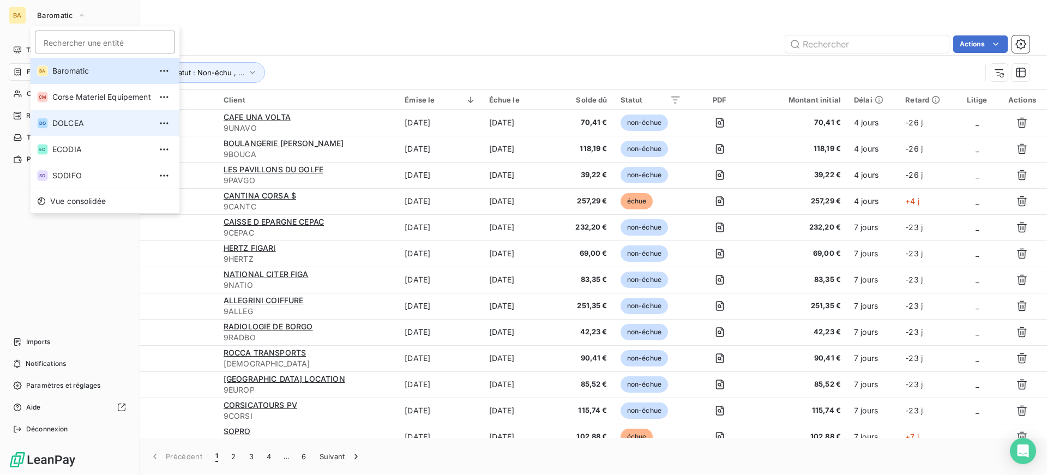 The width and height of the screenshot is (1047, 475). I want to click on button: Statut : Non-échu , ..., so click(210, 73).